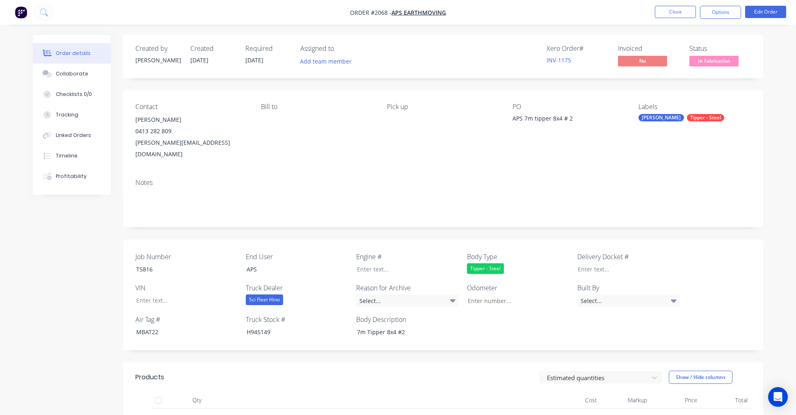 The width and height of the screenshot is (796, 415). Describe the element at coordinates (766, 12) in the screenshot. I see `button: Edit Order` at that location.